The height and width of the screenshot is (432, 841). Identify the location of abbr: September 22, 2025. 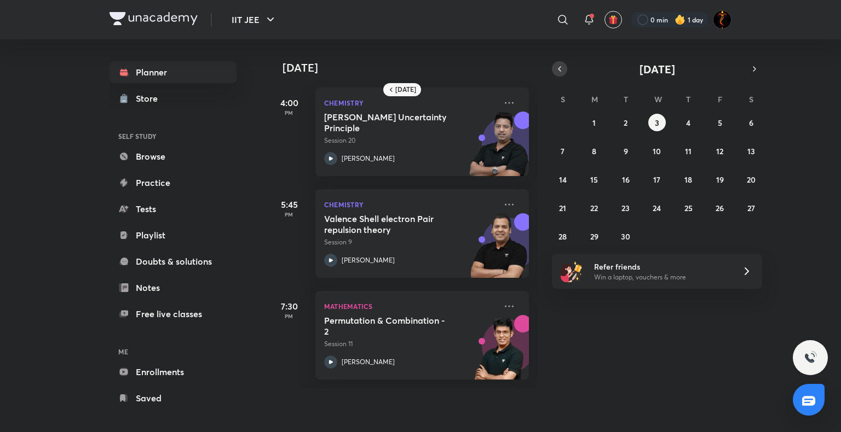
(594, 208).